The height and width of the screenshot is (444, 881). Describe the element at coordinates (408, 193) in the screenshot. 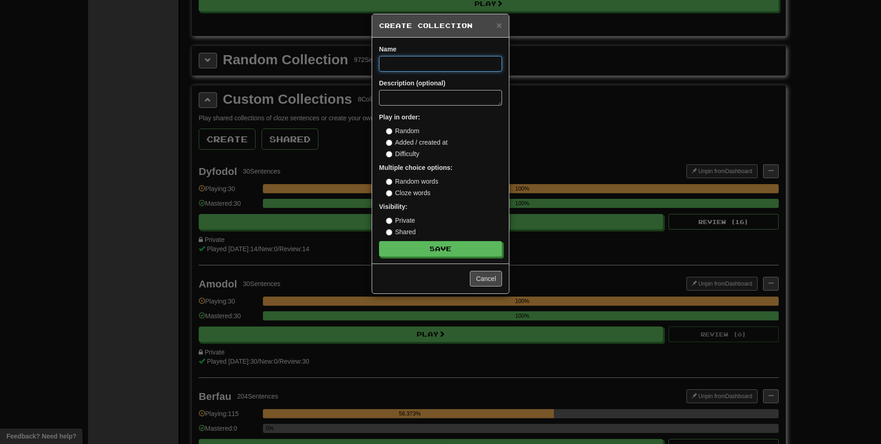

I see `label: Cloze words` at that location.